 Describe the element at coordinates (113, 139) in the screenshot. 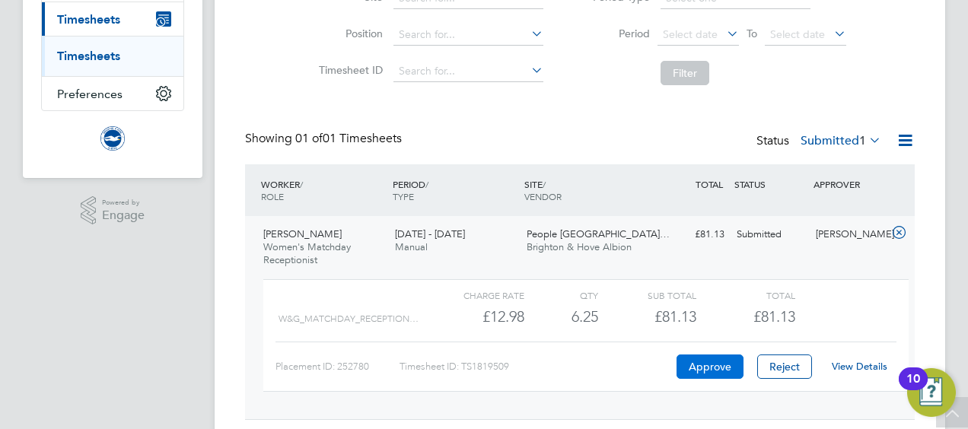

I see `a: Go to home page` at that location.